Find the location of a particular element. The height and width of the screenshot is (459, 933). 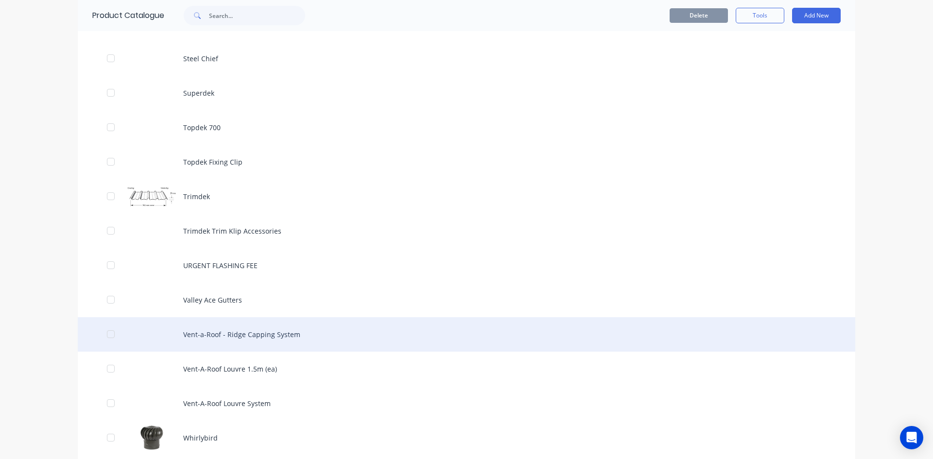

div: Vent-a-Roof - Ridge Capping System is located at coordinates (467, 334).